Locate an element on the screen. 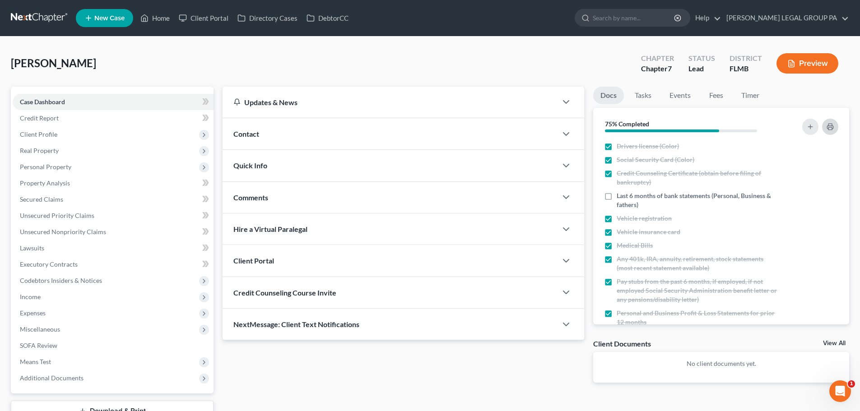  a: Unsecured Priority Claims is located at coordinates (113, 216).